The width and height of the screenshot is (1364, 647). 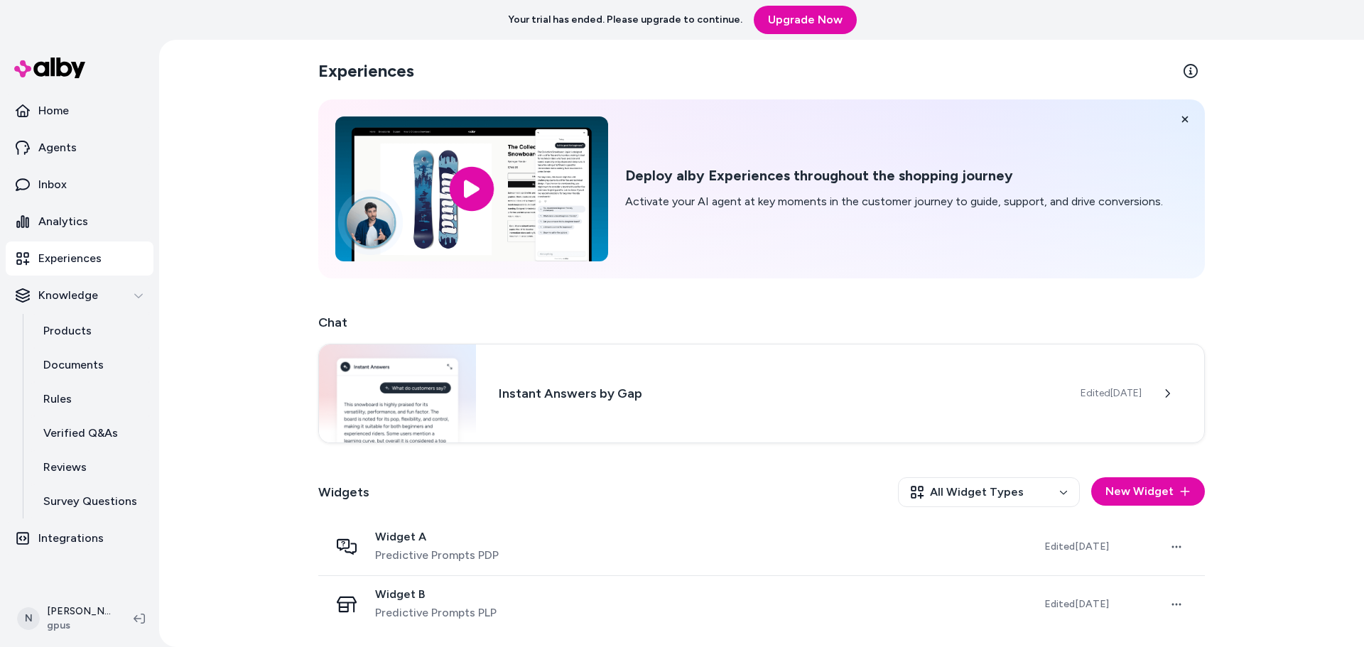 I want to click on p: Experiences, so click(x=70, y=259).